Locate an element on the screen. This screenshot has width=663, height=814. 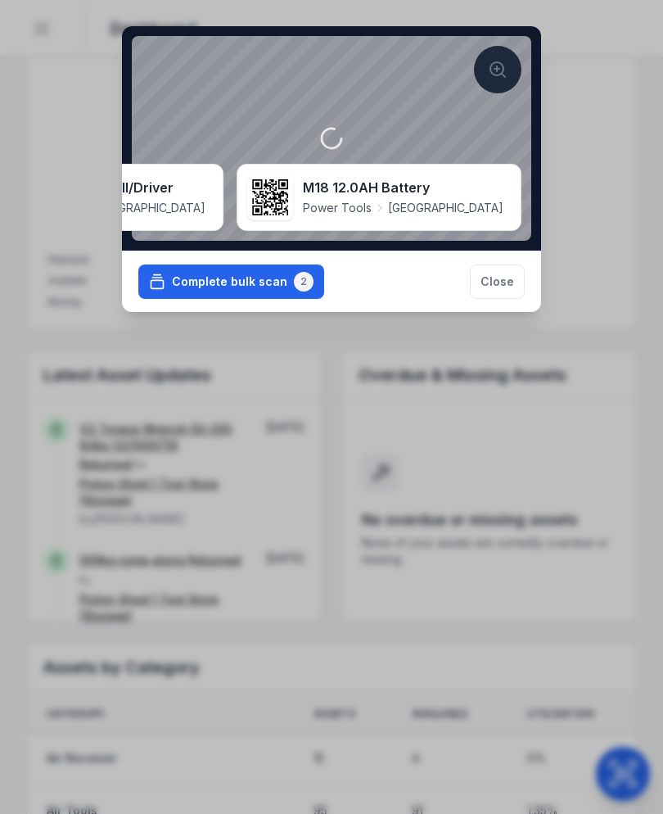
button: Complete bulk scan2 is located at coordinates (231, 282).